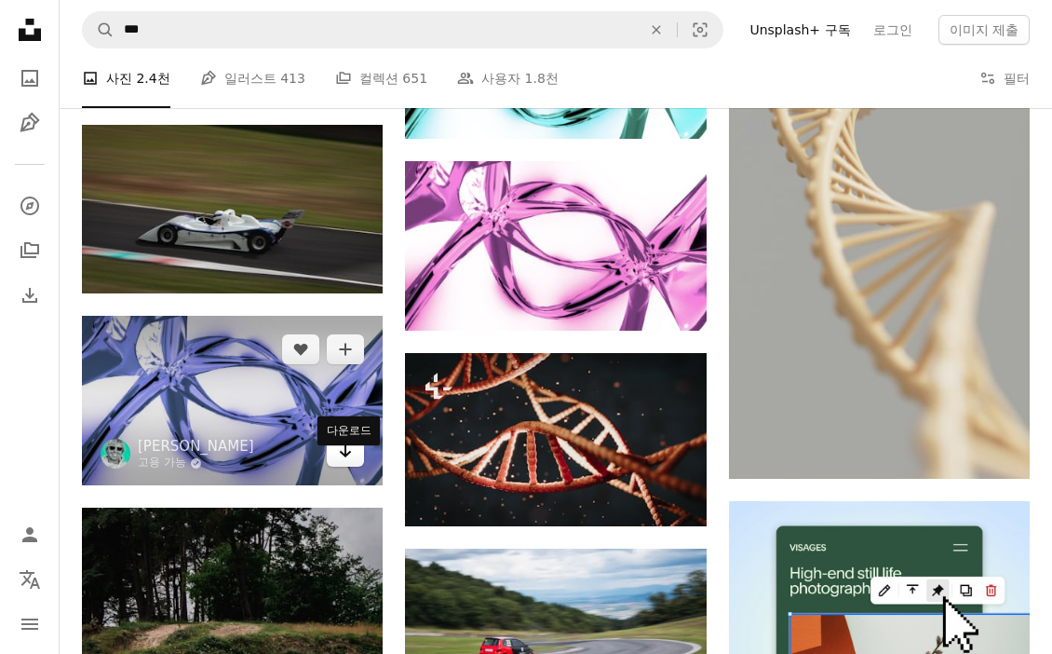 This screenshot has width=1052, height=654. I want to click on button: 컬렉션에 추가, so click(345, 349).